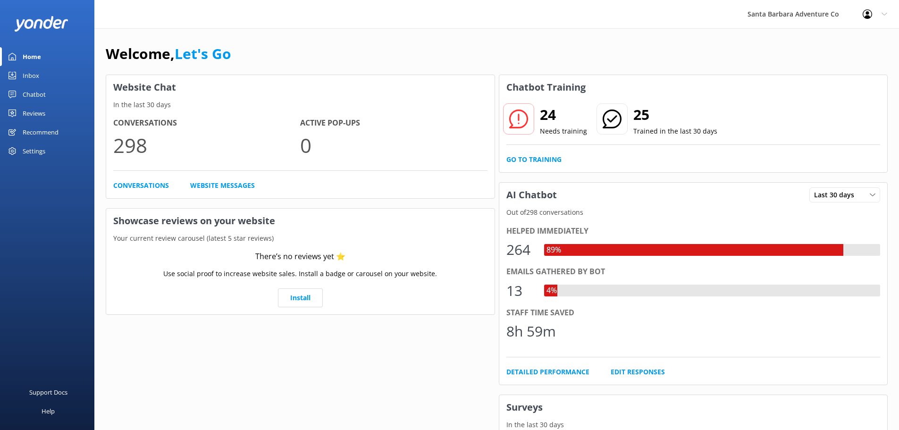 This screenshot has height=430, width=899. What do you see at coordinates (300, 257) in the screenshot?
I see `div: There’s no reviews yet ⭐` at bounding box center [300, 257].